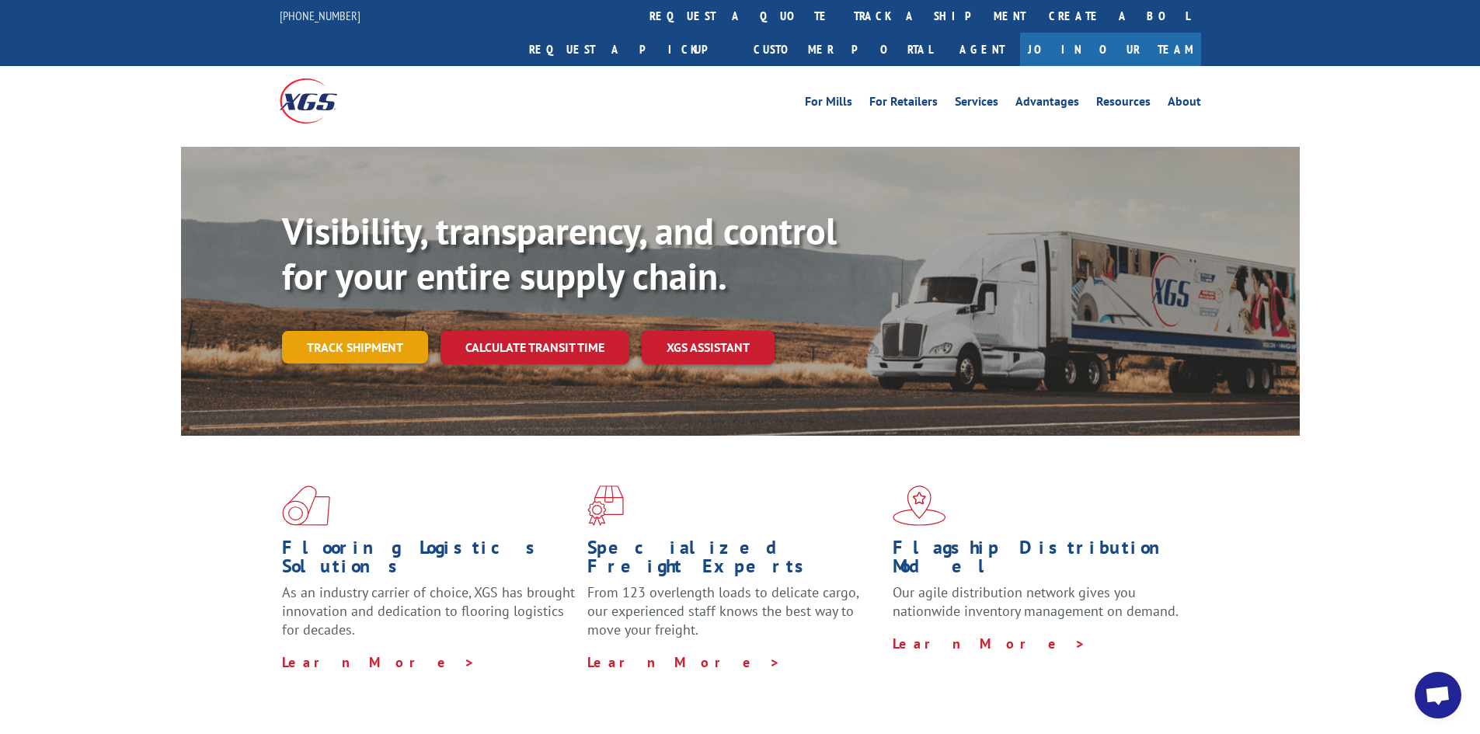  I want to click on img: xgs-icon-total-supply-chain-intelligence-red, so click(306, 506).